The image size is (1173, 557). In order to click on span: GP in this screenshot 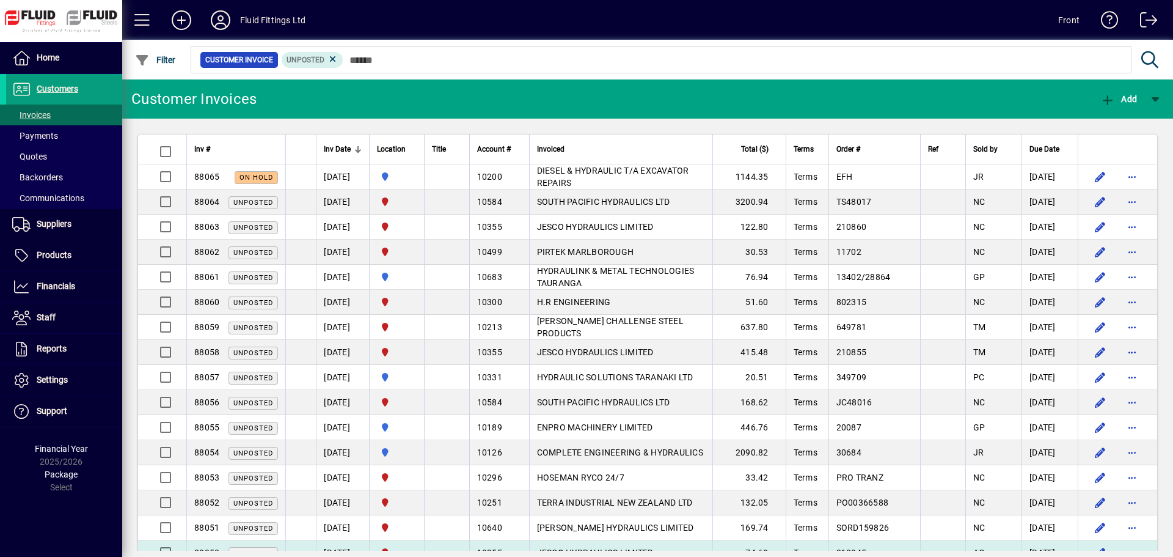, I will do `click(979, 427)`.